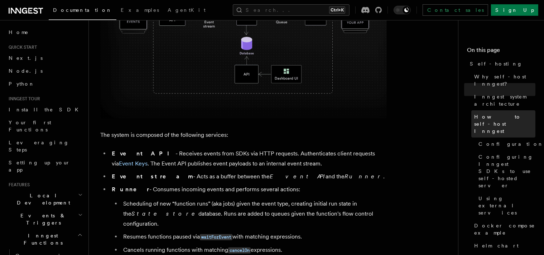 Image resolution: width=544 pixels, height=255 pixels. What do you see at coordinates (45, 199) in the screenshot?
I see `button: Local Development` at bounding box center [45, 199].